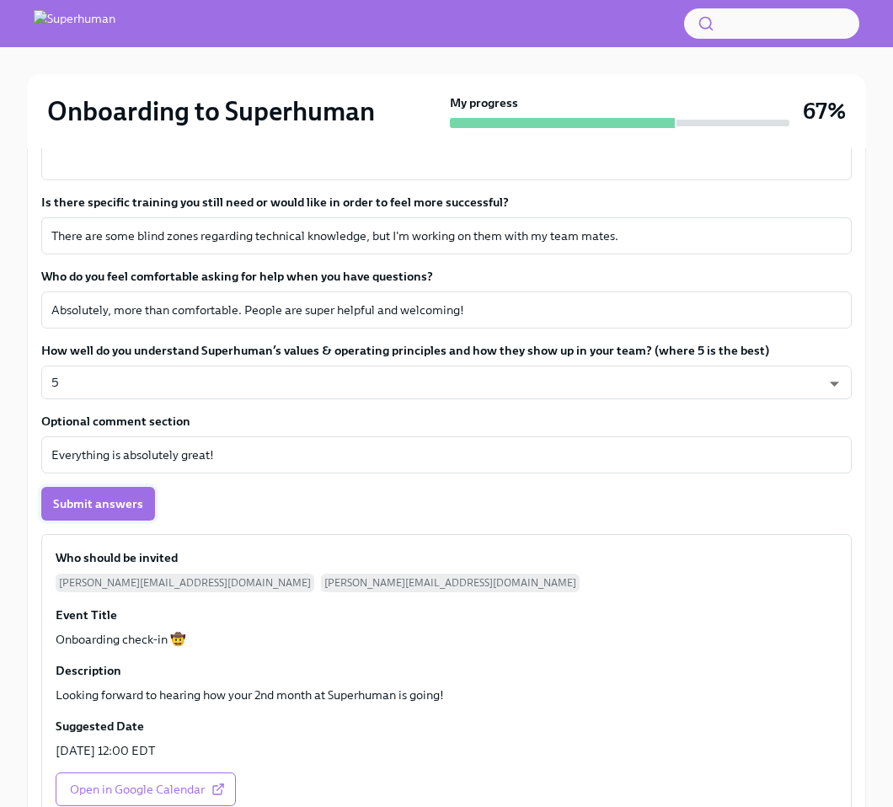 The width and height of the screenshot is (893, 807). Describe the element at coordinates (74, 24) in the screenshot. I see `img: Superhuman` at that location.